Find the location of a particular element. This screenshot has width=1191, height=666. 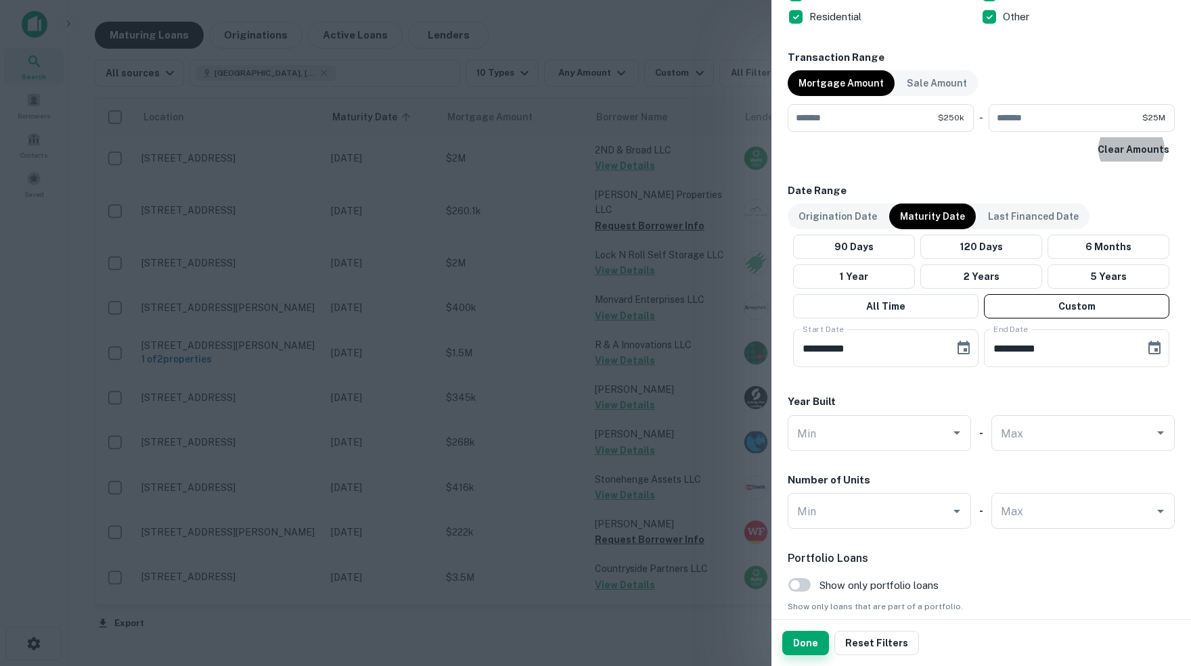

button: Custom is located at coordinates (1076, 306).